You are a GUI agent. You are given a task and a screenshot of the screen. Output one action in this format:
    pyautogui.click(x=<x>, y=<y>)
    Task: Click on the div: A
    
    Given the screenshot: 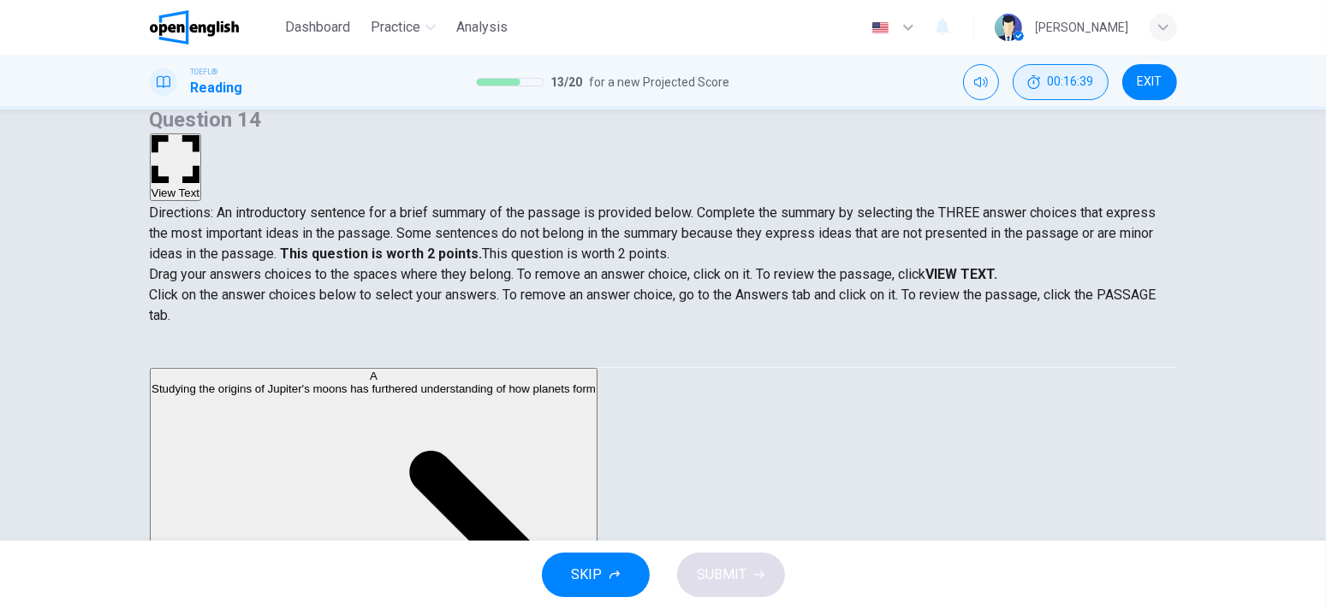 What is the action you would take?
    pyautogui.click(x=373, y=376)
    